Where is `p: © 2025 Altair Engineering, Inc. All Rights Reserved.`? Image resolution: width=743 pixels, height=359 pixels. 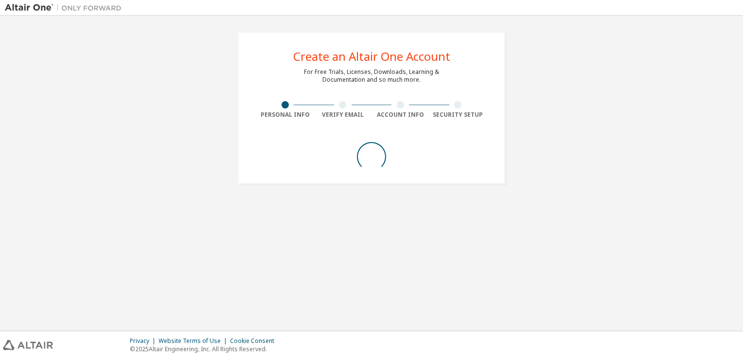
p: © 2025 Altair Engineering, Inc. All Rights Reserved. is located at coordinates (205, 349).